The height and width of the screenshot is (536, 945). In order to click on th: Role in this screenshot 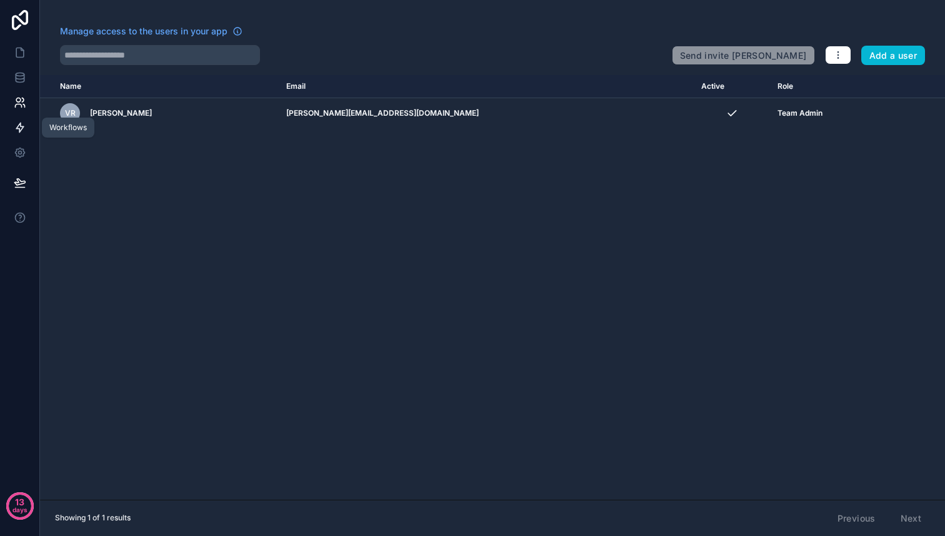, I will do `click(830, 86)`.